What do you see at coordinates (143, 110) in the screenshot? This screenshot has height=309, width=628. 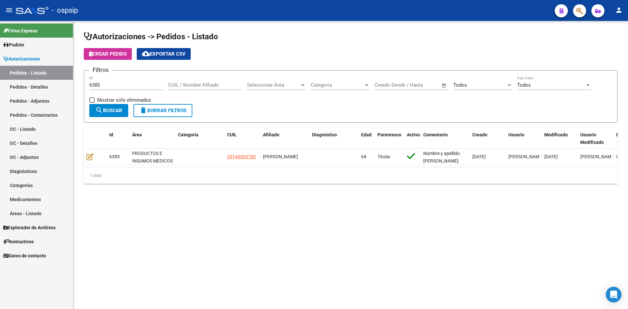 I see `mat-icon: delete` at bounding box center [143, 110].